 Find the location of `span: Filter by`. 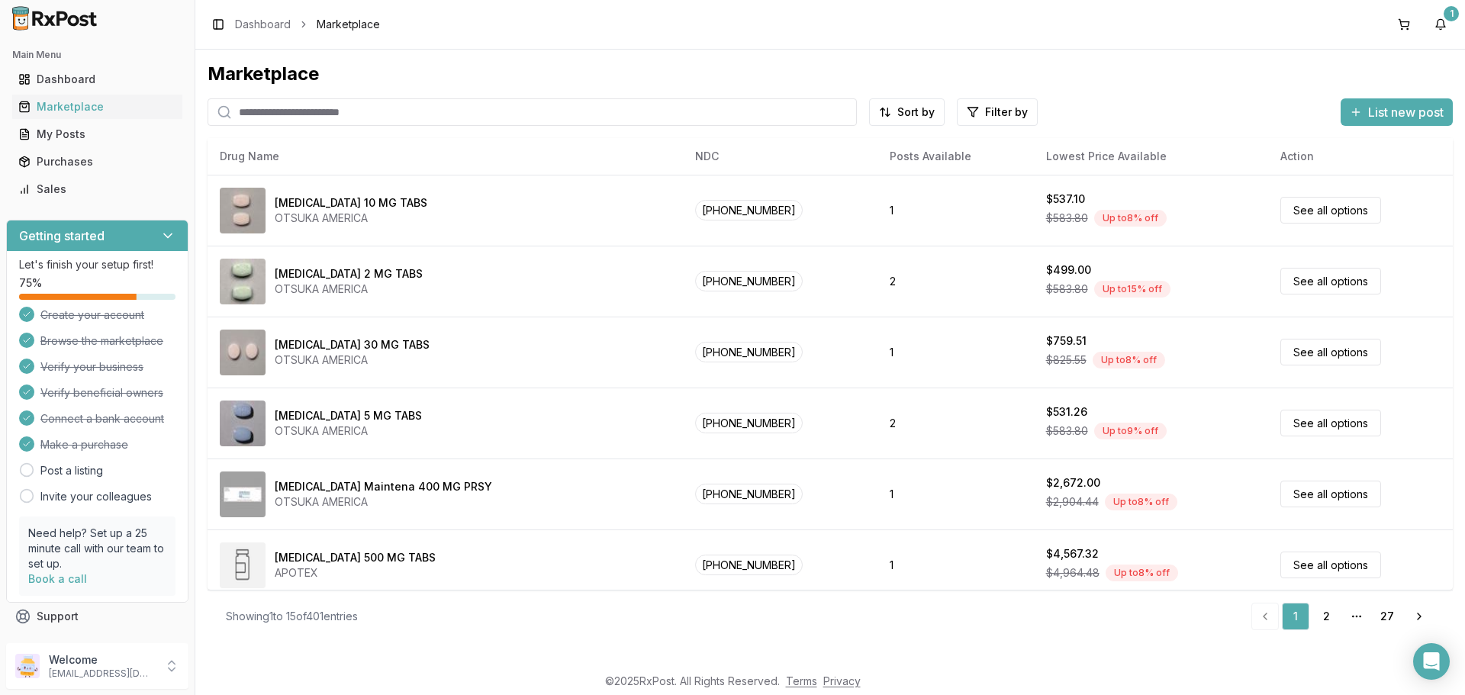

span: Filter by is located at coordinates (1007, 112).